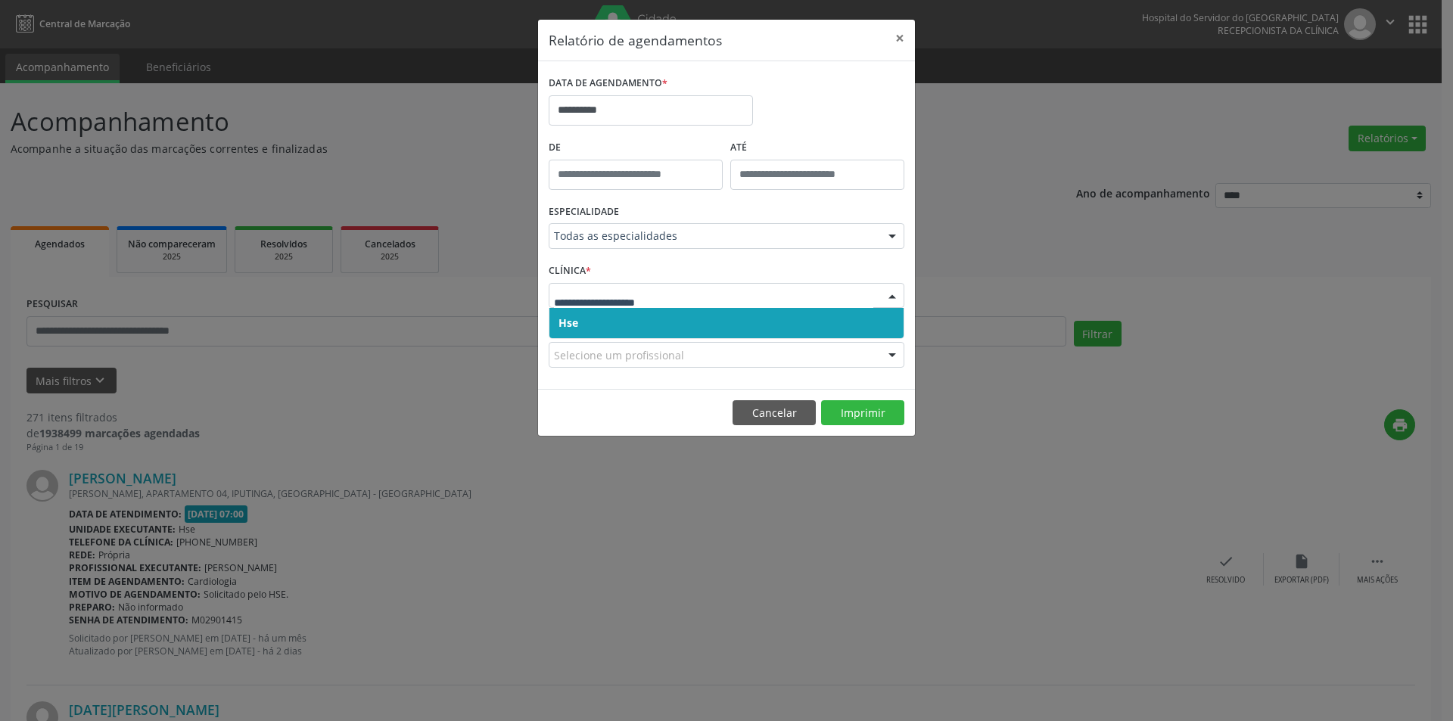 Image resolution: width=1453 pixels, height=721 pixels. Describe the element at coordinates (619, 355) in the screenshot. I see `span: Selecione um profissional` at that location.